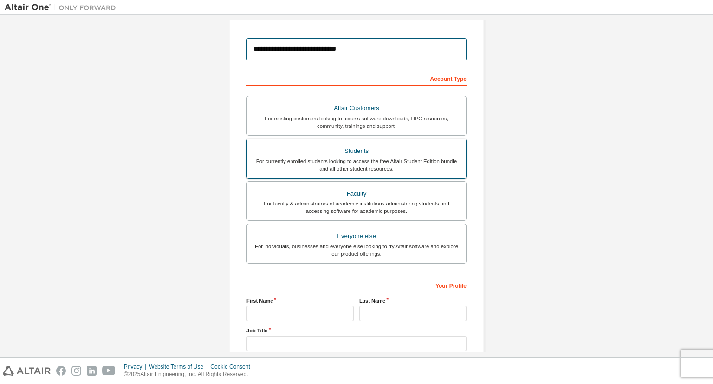 Image resolution: width=713 pixels, height=384 pixels. Describe the element at coordinates (357, 151) in the screenshot. I see `div: Students` at that location.